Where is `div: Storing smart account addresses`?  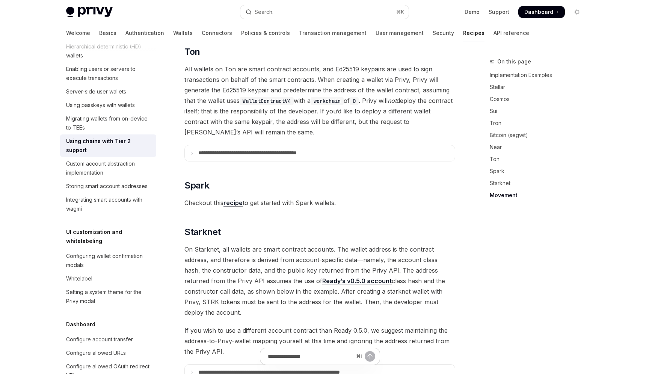
div: Storing smart account addresses is located at coordinates (107, 186).